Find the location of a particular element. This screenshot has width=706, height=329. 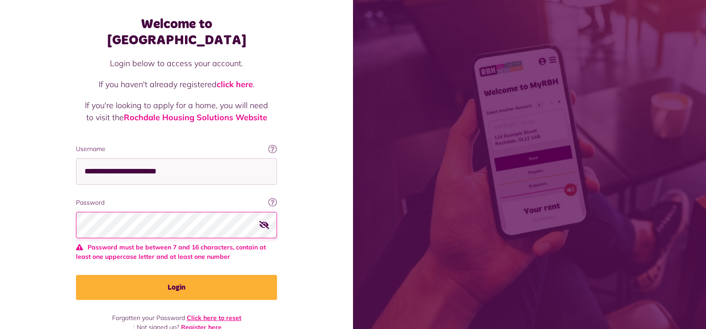

p: If you haven't already registered . is located at coordinates (177, 84).